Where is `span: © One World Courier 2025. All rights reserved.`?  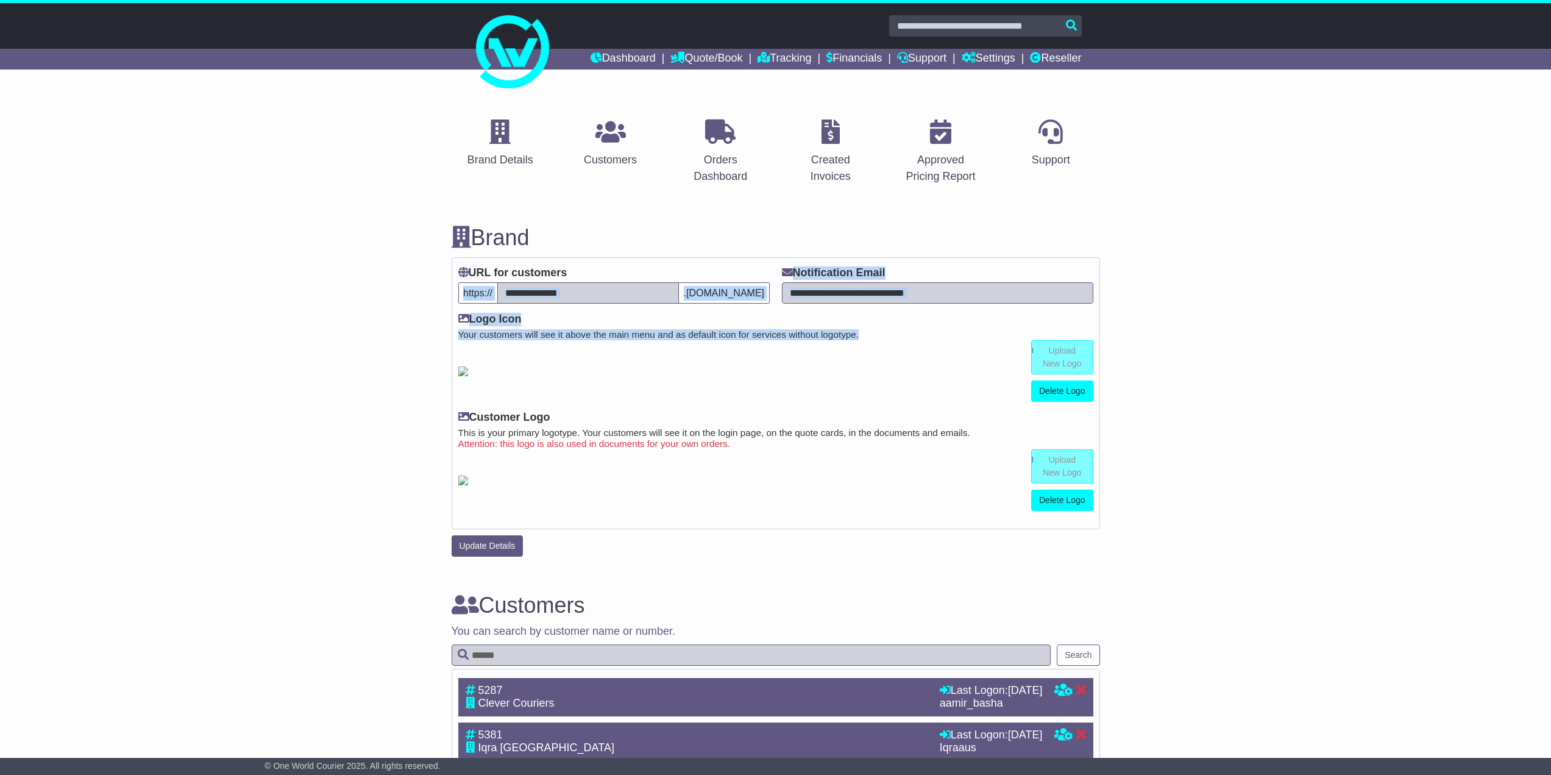
span: © One World Courier 2025. All rights reserved. is located at coordinates (352, 765).